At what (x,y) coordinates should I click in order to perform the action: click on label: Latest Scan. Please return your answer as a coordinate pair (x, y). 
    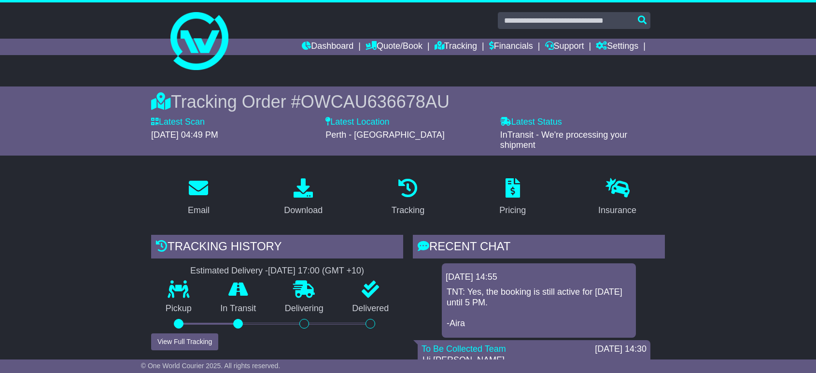
    Looking at the image, I should click on (178, 122).